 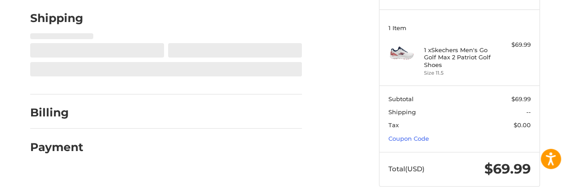 What do you see at coordinates (458, 57) in the screenshot?
I see `h4: 1 x Skechers Men's Go Golf Max 2 Patriot Golf Shoes` at bounding box center [458, 57].